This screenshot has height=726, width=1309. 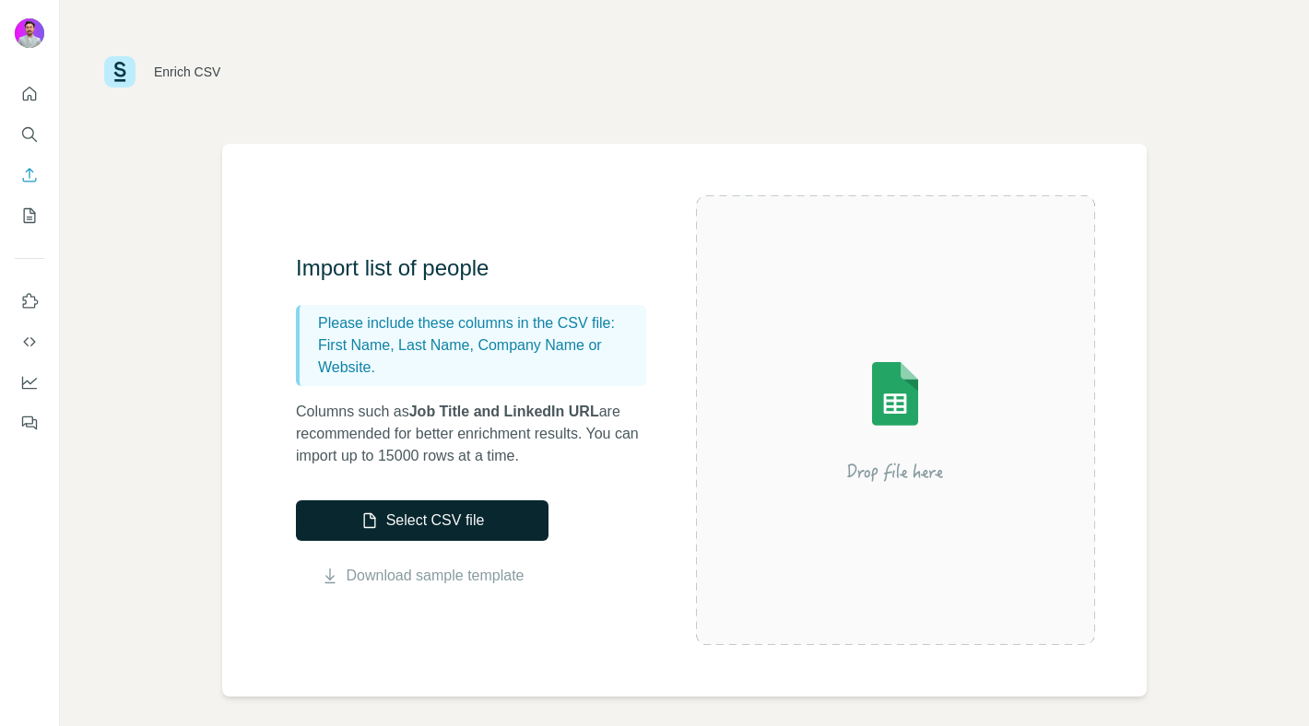 I want to click on button: Feedback, so click(x=29, y=423).